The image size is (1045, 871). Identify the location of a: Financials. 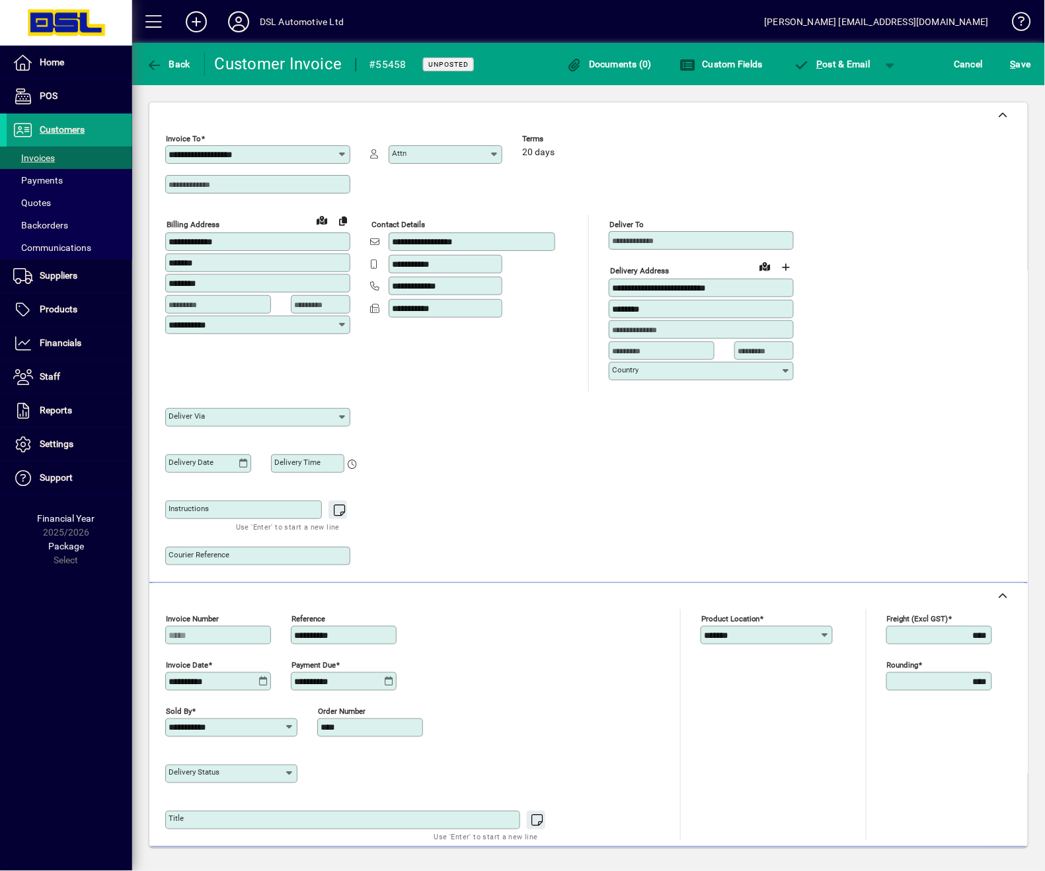
(69, 344).